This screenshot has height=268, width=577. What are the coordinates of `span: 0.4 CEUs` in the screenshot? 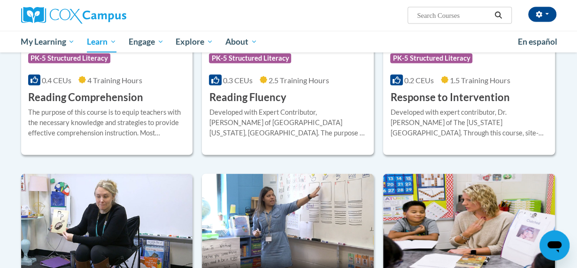 It's located at (56, 80).